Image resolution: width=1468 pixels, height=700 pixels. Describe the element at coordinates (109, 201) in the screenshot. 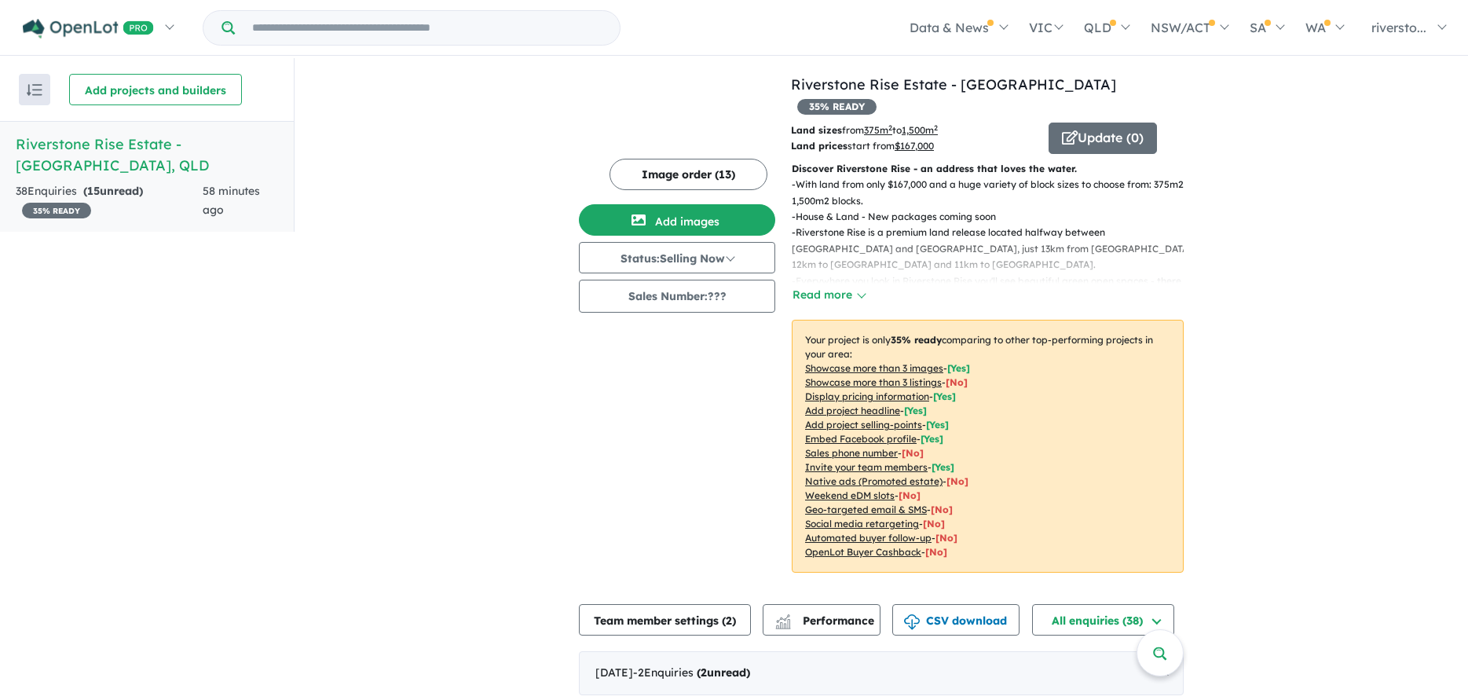

I see `div: 38 Enquir ies` at that location.